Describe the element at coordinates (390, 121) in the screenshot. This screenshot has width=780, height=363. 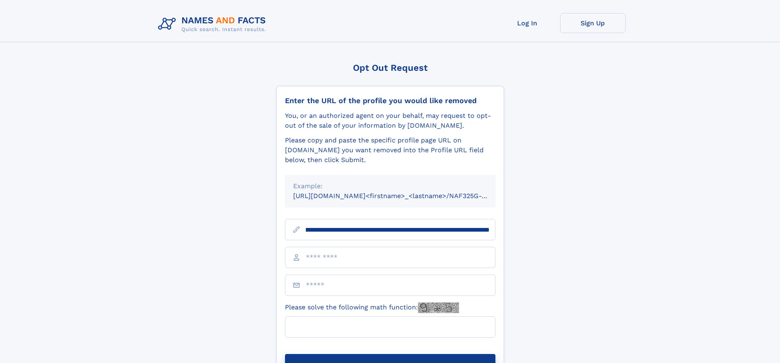
I see `div: You, or an authorized agent on your behalf, may request to opt-out of the sale of your informatio...` at that location.